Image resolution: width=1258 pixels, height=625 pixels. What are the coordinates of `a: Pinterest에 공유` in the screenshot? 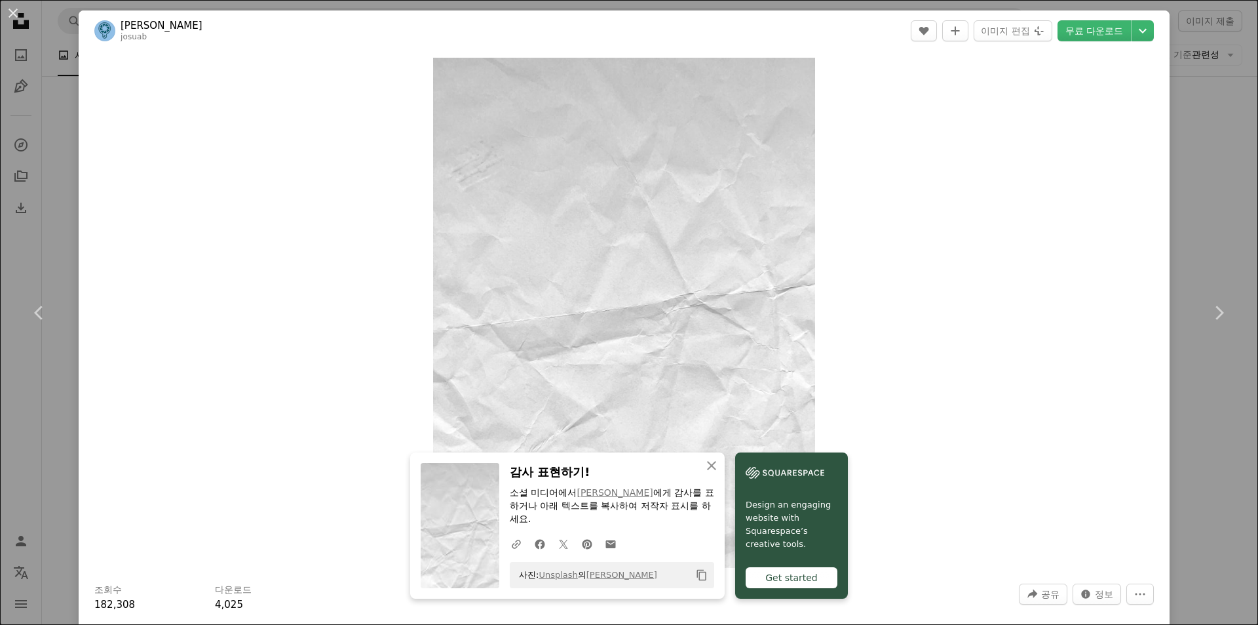 It's located at (587, 543).